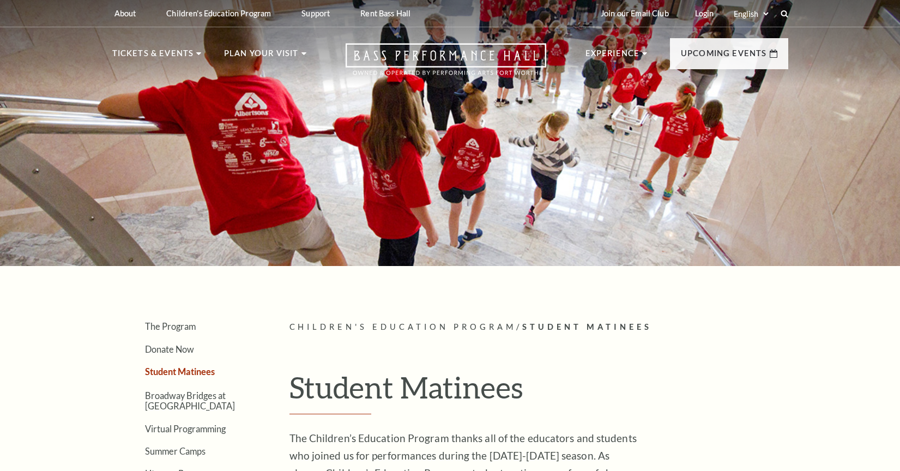 The height and width of the screenshot is (471, 900). I want to click on p: Upcoming Events, so click(724, 57).